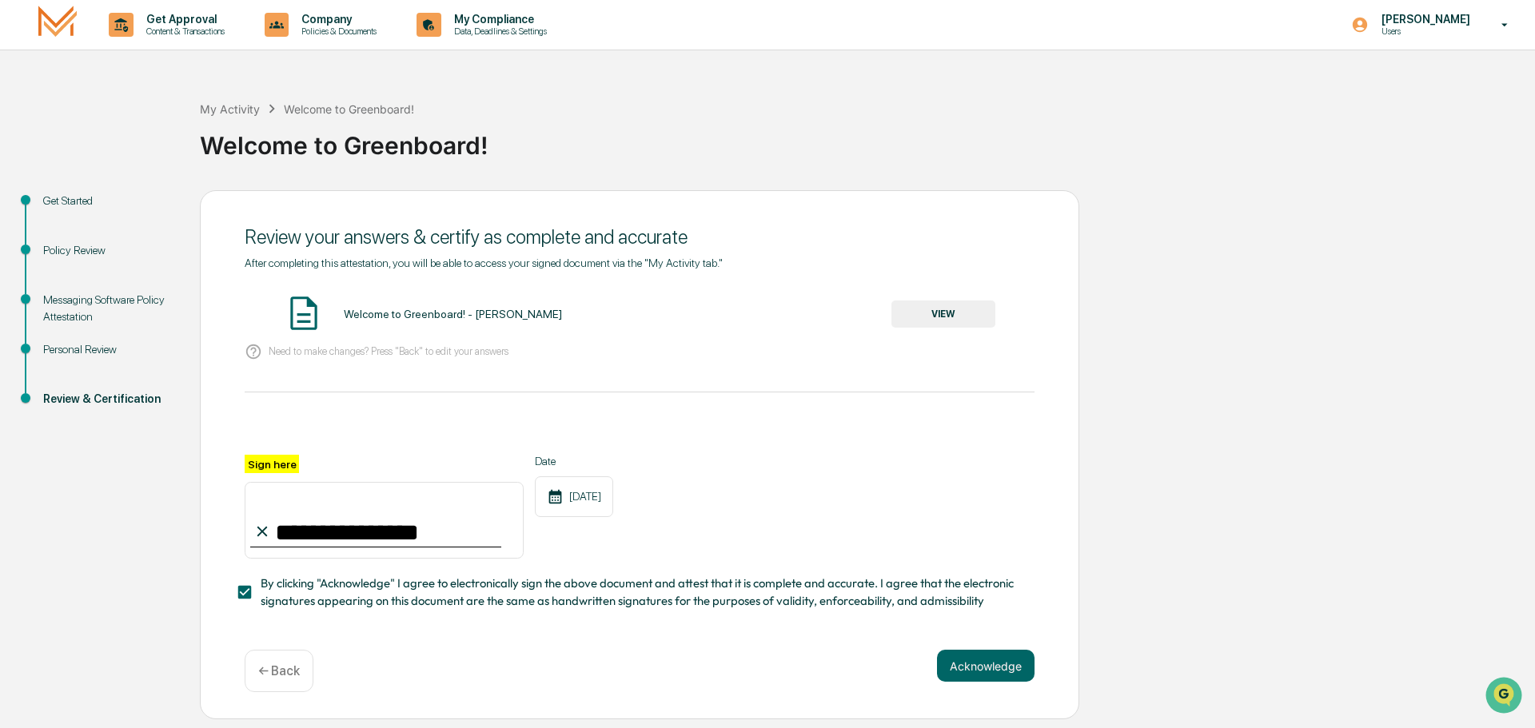 The width and height of the screenshot is (1535, 728). I want to click on span: Pylon, so click(176, 277).